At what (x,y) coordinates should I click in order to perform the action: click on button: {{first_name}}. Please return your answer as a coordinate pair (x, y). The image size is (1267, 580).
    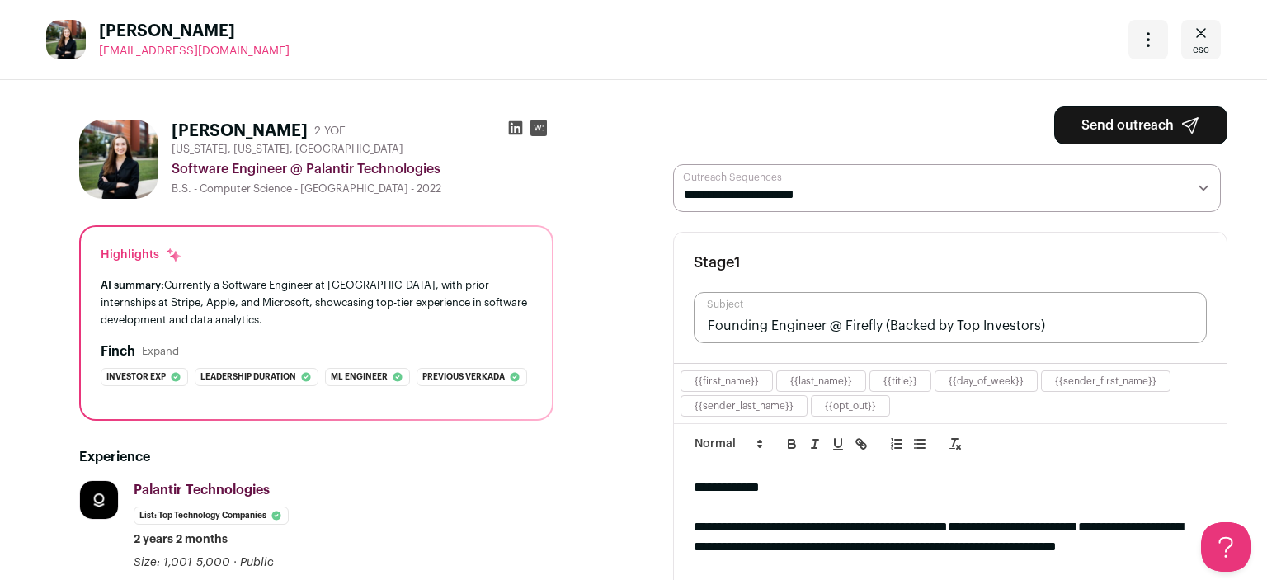
    Looking at the image, I should click on (727, 381).